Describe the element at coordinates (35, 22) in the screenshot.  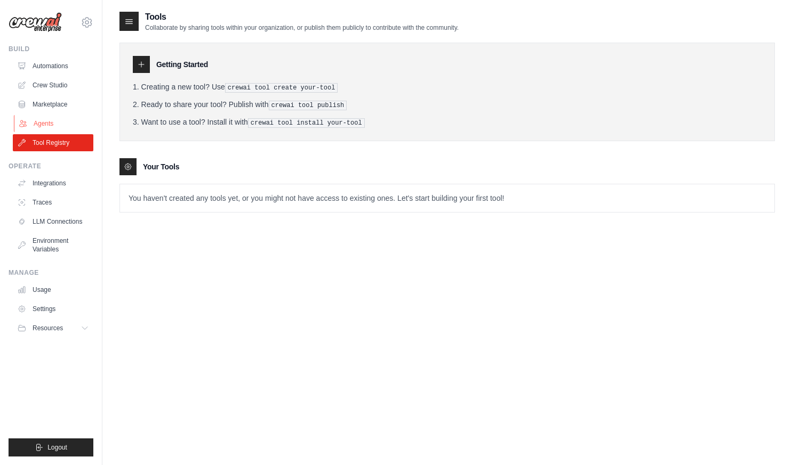
I see `img: Logo` at that location.